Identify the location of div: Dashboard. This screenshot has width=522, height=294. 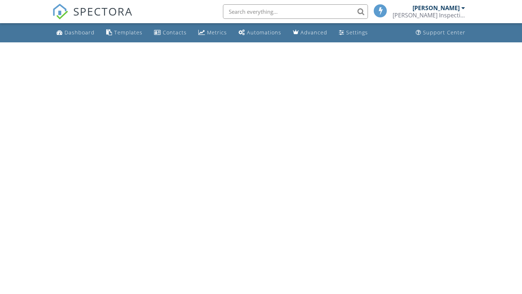
(79, 32).